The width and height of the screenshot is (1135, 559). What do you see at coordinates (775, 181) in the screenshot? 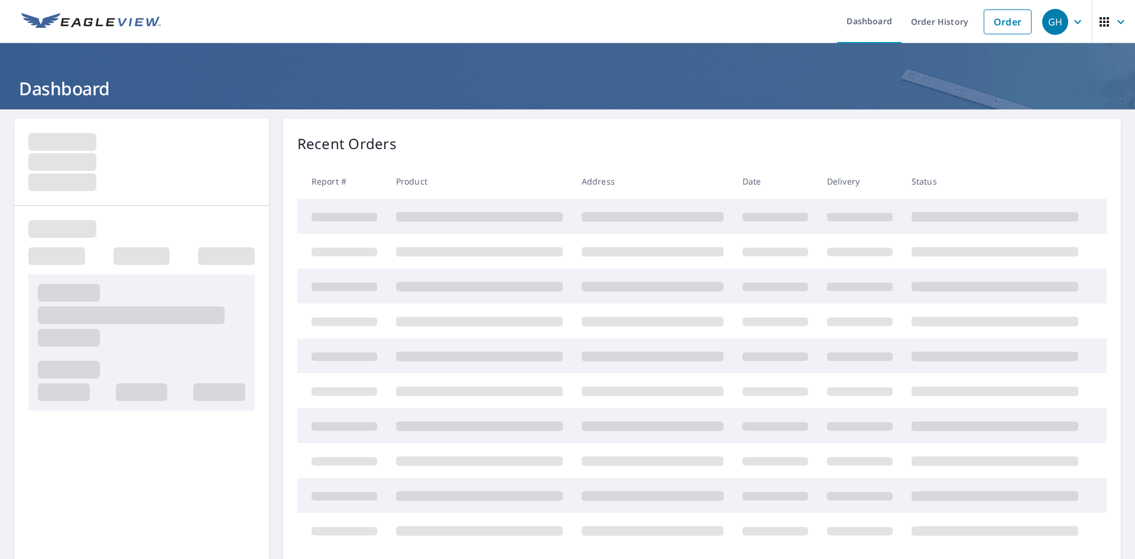
I see `th: Date` at bounding box center [775, 181].